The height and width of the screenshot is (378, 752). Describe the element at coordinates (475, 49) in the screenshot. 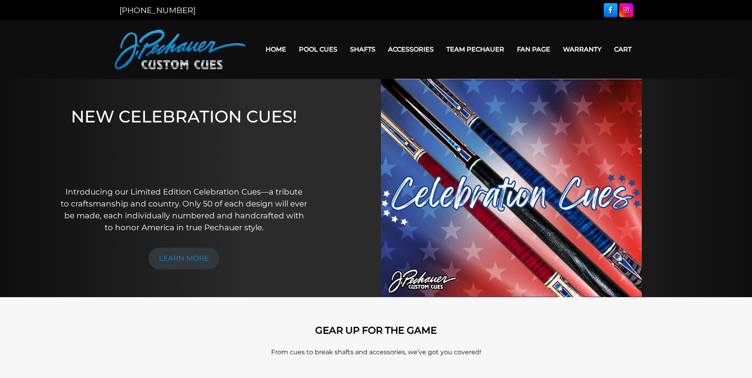

I see `a: Team Pechauer` at that location.